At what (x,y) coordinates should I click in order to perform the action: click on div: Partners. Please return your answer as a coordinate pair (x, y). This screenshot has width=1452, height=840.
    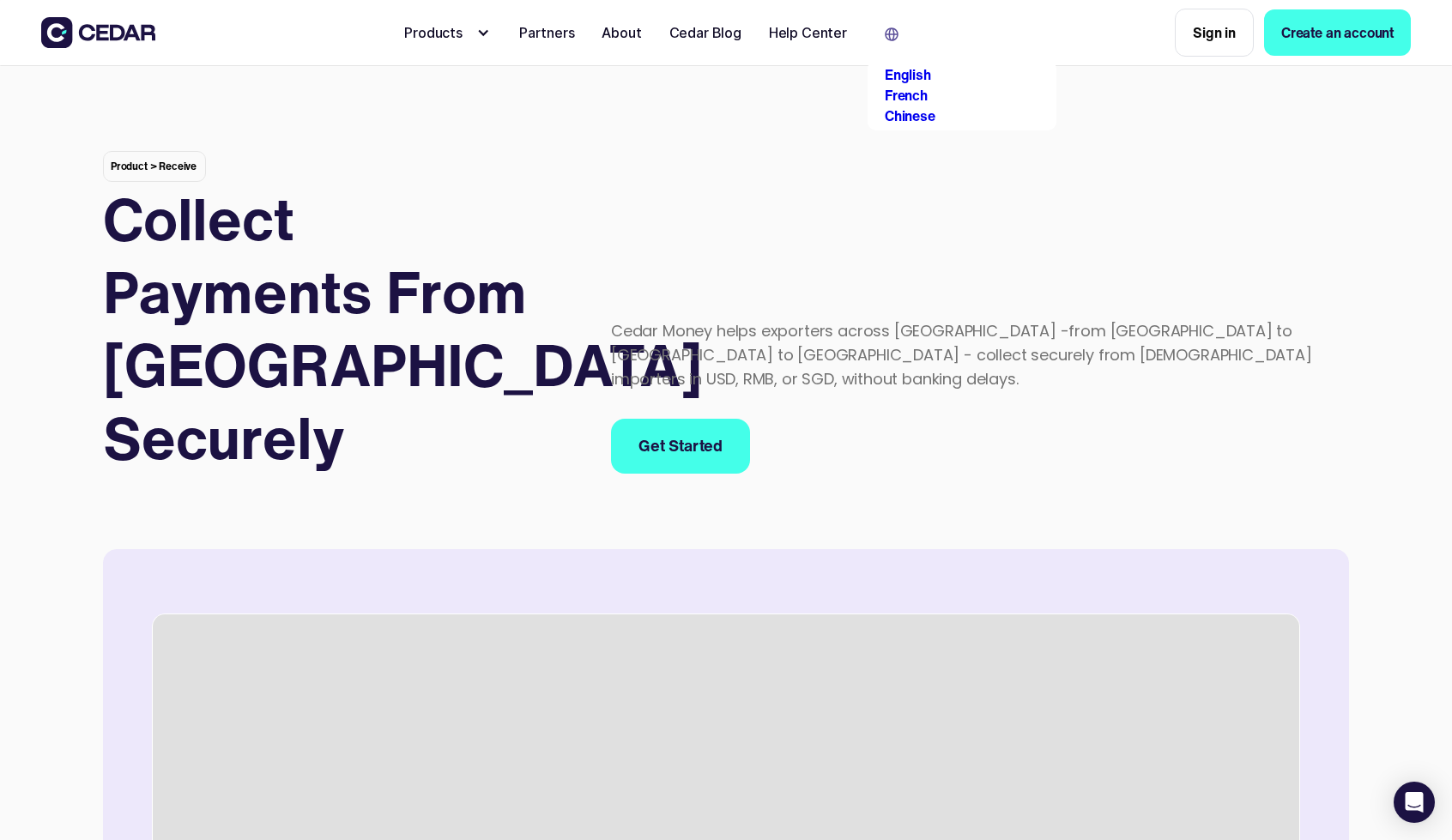
    Looking at the image, I should click on (547, 32).